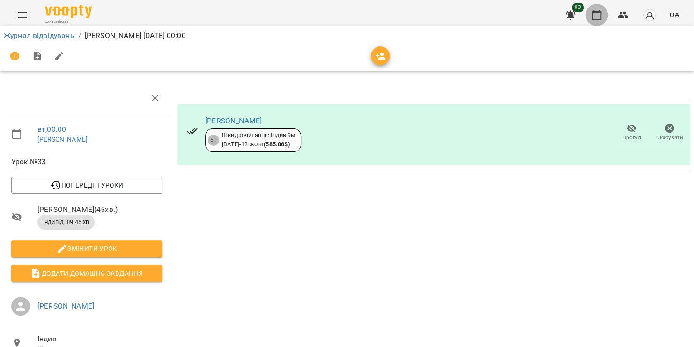 The width and height of the screenshot is (694, 347). What do you see at coordinates (68, 11) in the screenshot?
I see `img: Voopty Logo` at bounding box center [68, 11].